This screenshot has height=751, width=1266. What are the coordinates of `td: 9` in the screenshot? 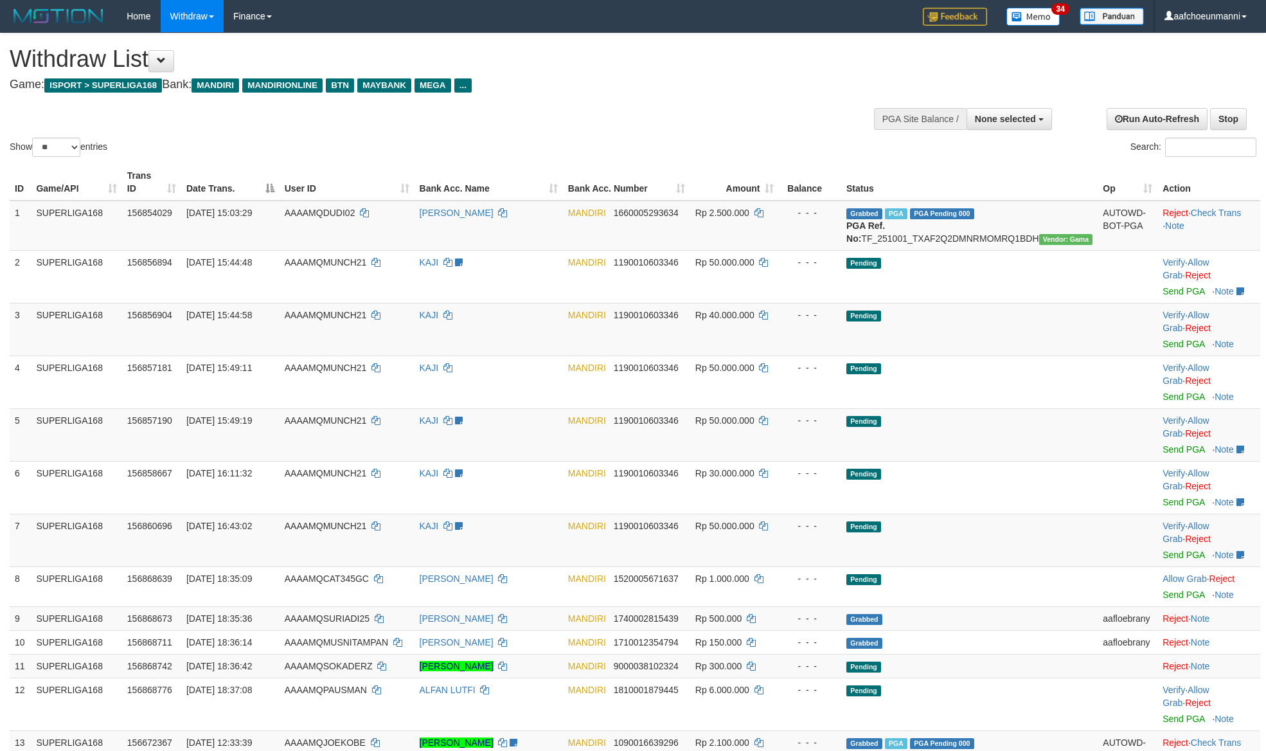 It's located at (20, 618).